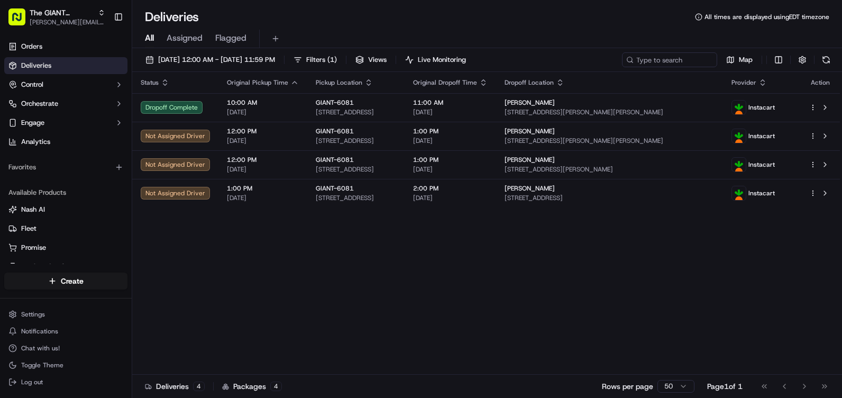 This screenshot has width=842, height=398. Describe the element at coordinates (109, 73) in the screenshot. I see `input: Got a question? Start typing here...` at that location.